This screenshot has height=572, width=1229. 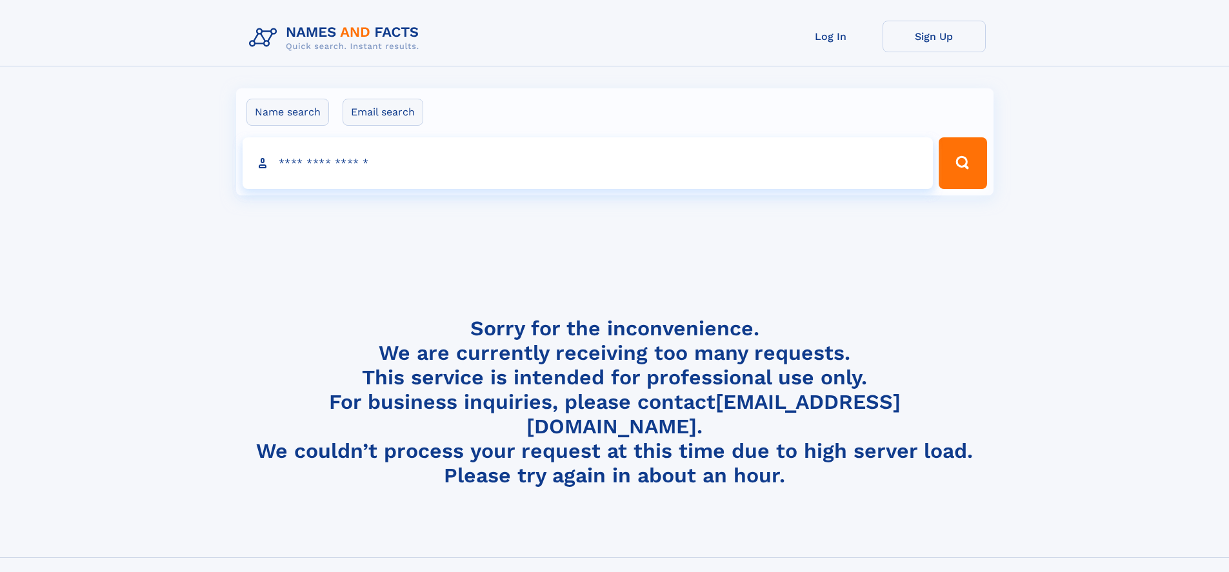 I want to click on label: Email search, so click(x=382, y=112).